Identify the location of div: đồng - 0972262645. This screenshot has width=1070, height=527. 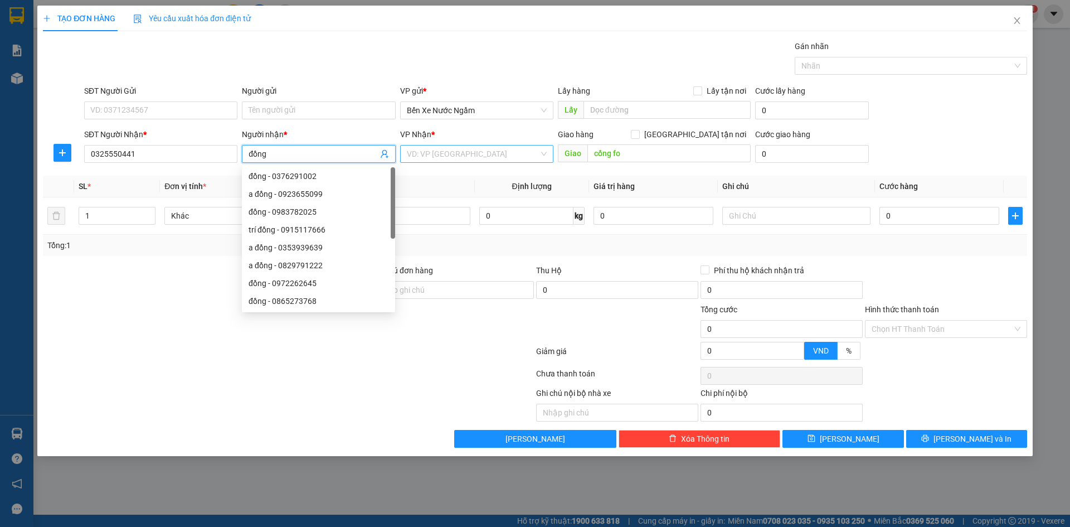
(318, 283).